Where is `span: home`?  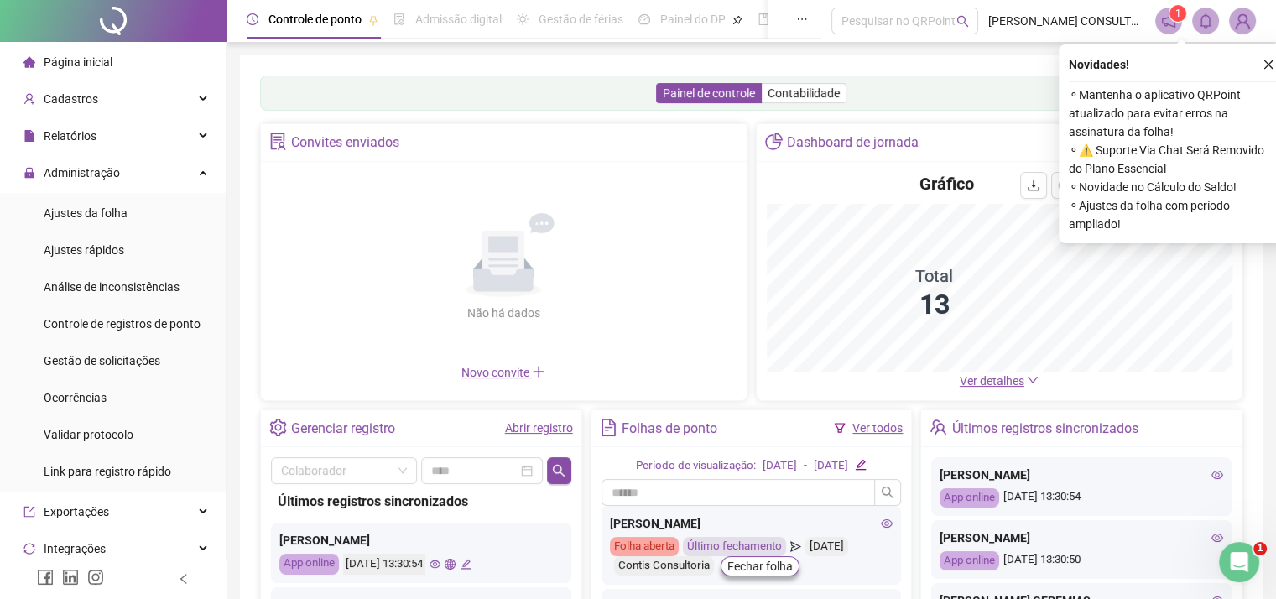 span: home is located at coordinates (29, 62).